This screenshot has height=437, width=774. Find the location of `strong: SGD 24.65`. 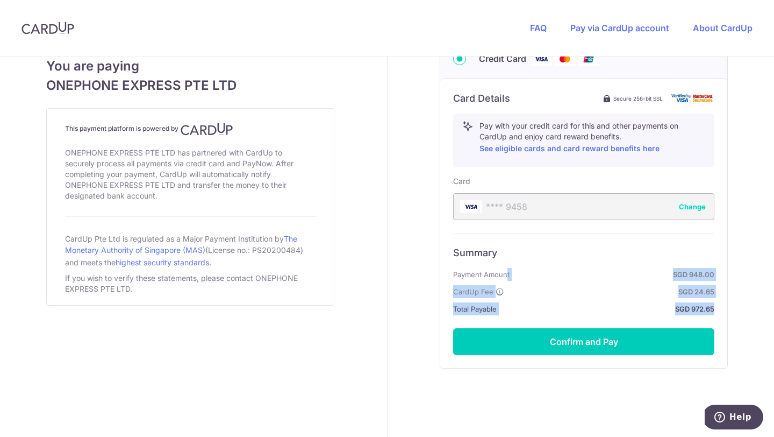

strong: SGD 24.65 is located at coordinates (611, 291).